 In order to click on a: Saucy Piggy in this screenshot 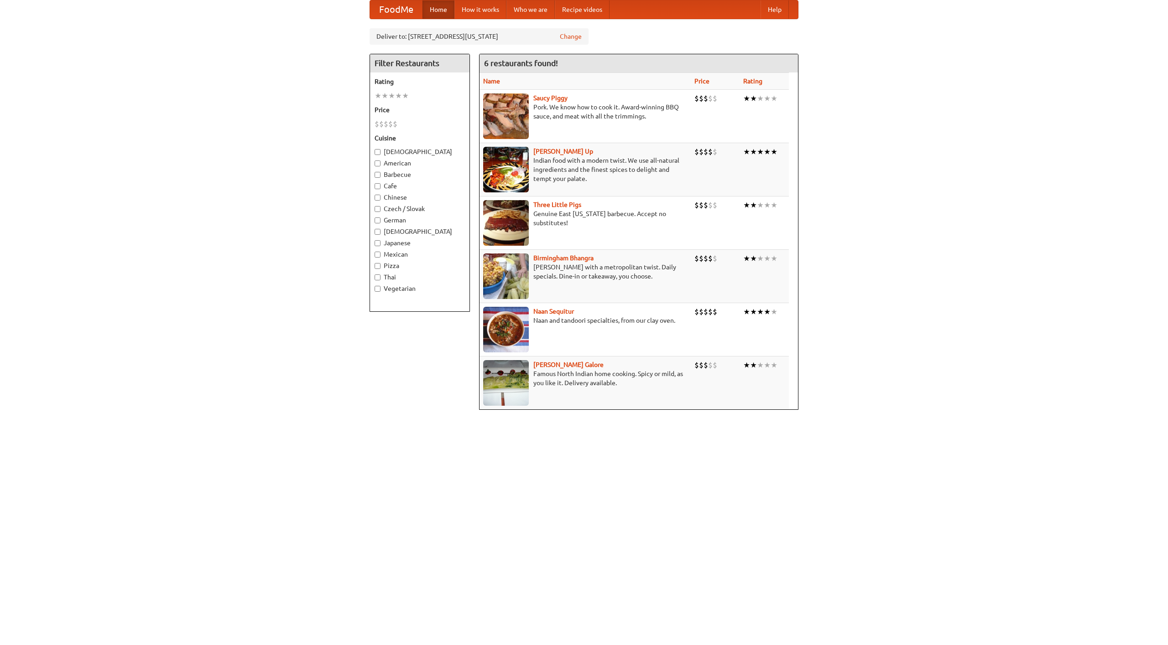, I will do `click(550, 98)`.